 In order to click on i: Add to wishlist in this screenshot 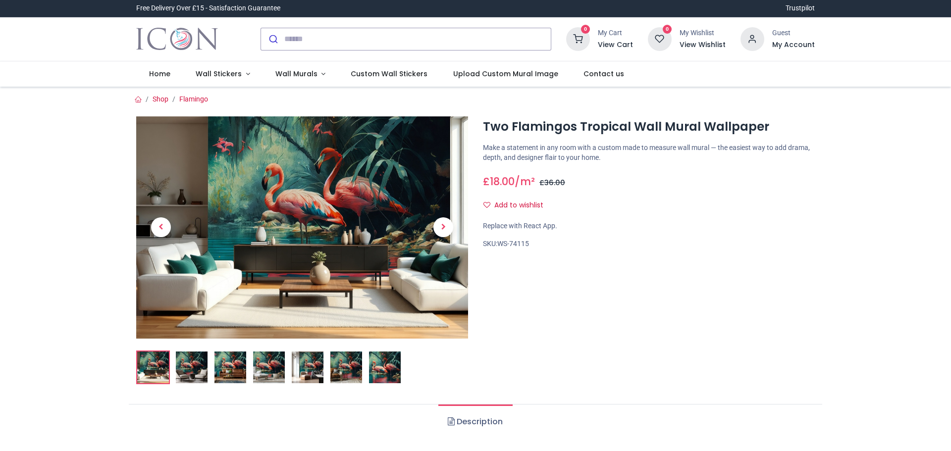, I will do `click(487, 205)`.